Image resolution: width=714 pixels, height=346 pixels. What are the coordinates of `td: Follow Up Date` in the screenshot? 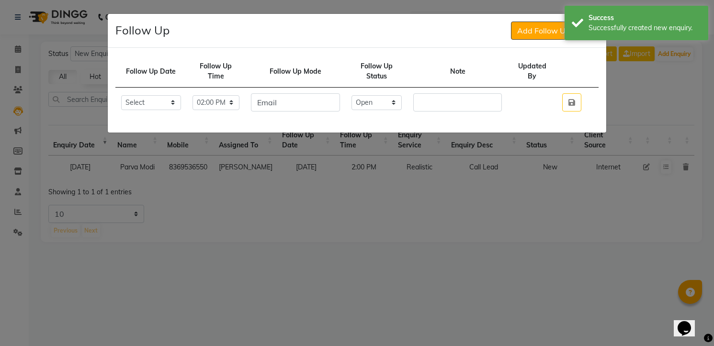 It's located at (151, 71).